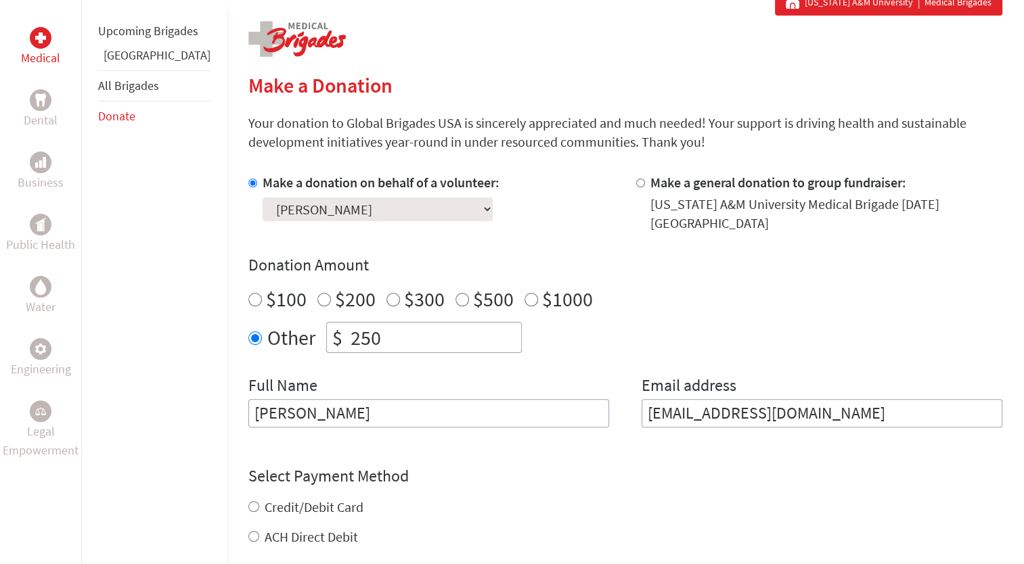 This screenshot has width=1024, height=564. Describe the element at coordinates (41, 369) in the screenshot. I see `p: Engineering` at that location.